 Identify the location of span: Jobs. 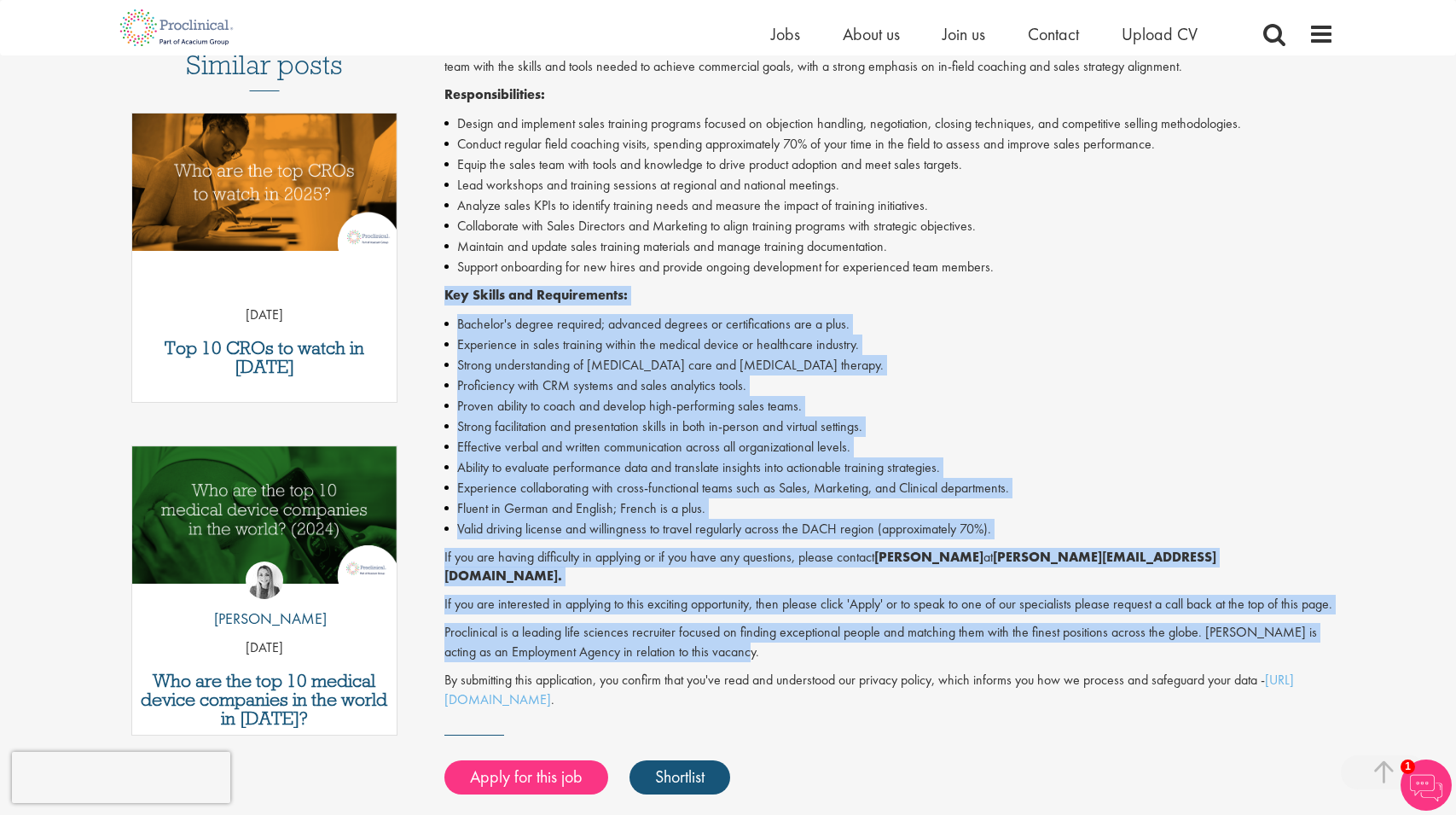
(786, 35).